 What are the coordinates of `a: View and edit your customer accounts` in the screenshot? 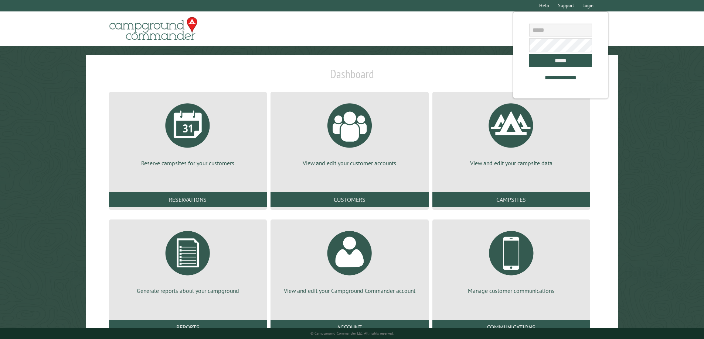 It's located at (349, 133).